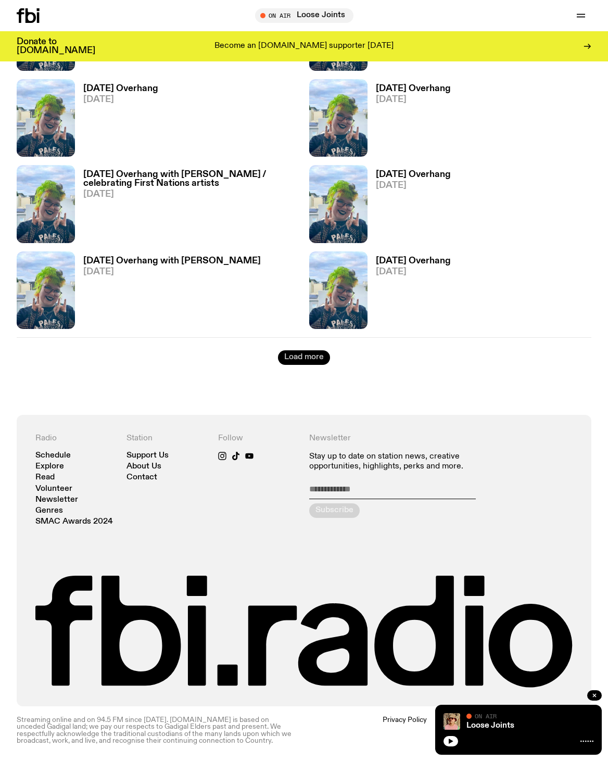  I want to click on a: Newsletter, so click(57, 499).